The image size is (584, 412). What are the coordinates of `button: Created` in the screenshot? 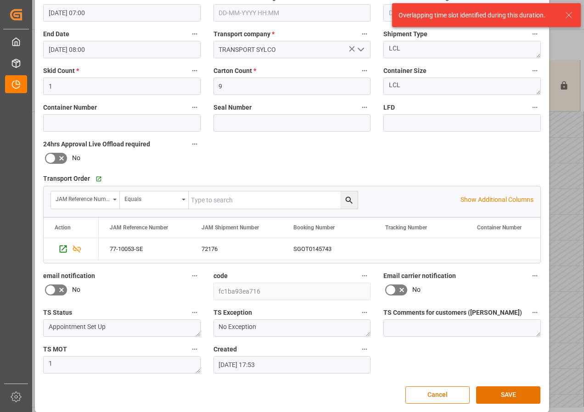 It's located at (364, 349).